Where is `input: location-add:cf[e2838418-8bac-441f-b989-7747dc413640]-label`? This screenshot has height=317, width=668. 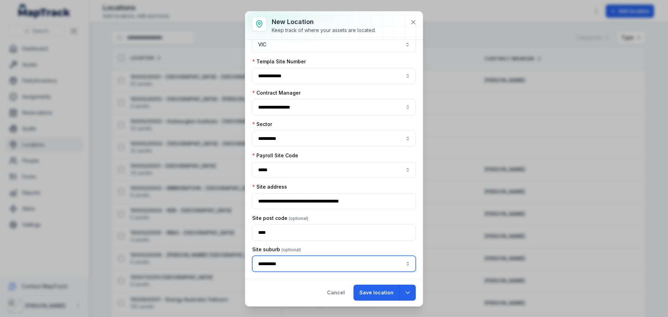
input: location-add:cf[e2838418-8bac-441f-b989-7747dc413640]-label is located at coordinates (334, 170).